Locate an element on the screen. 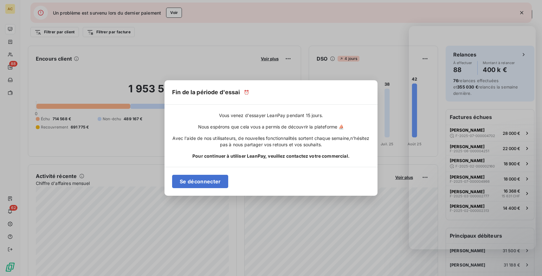  h5: Fin de la période d'essai is located at coordinates (206, 92).